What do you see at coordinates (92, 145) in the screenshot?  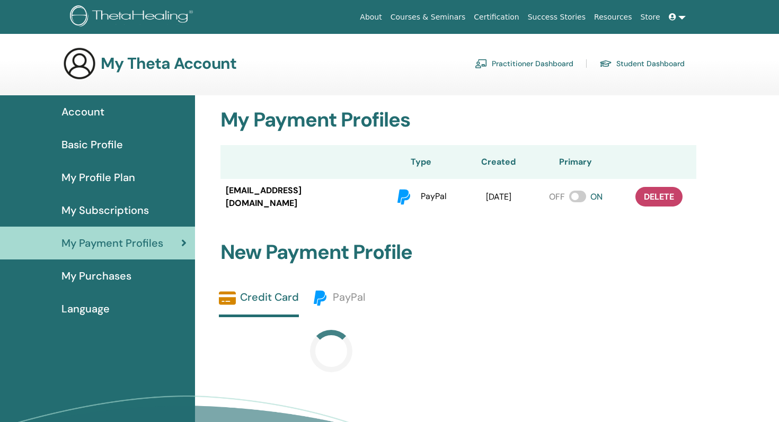 I see `span: Basic Profile` at bounding box center [92, 145].